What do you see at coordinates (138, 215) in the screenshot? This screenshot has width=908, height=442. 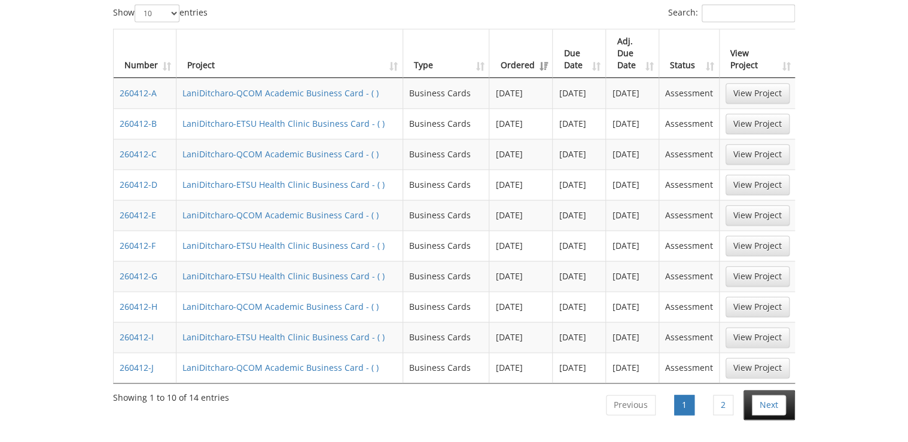 I see `a: 260412-E` at bounding box center [138, 215].